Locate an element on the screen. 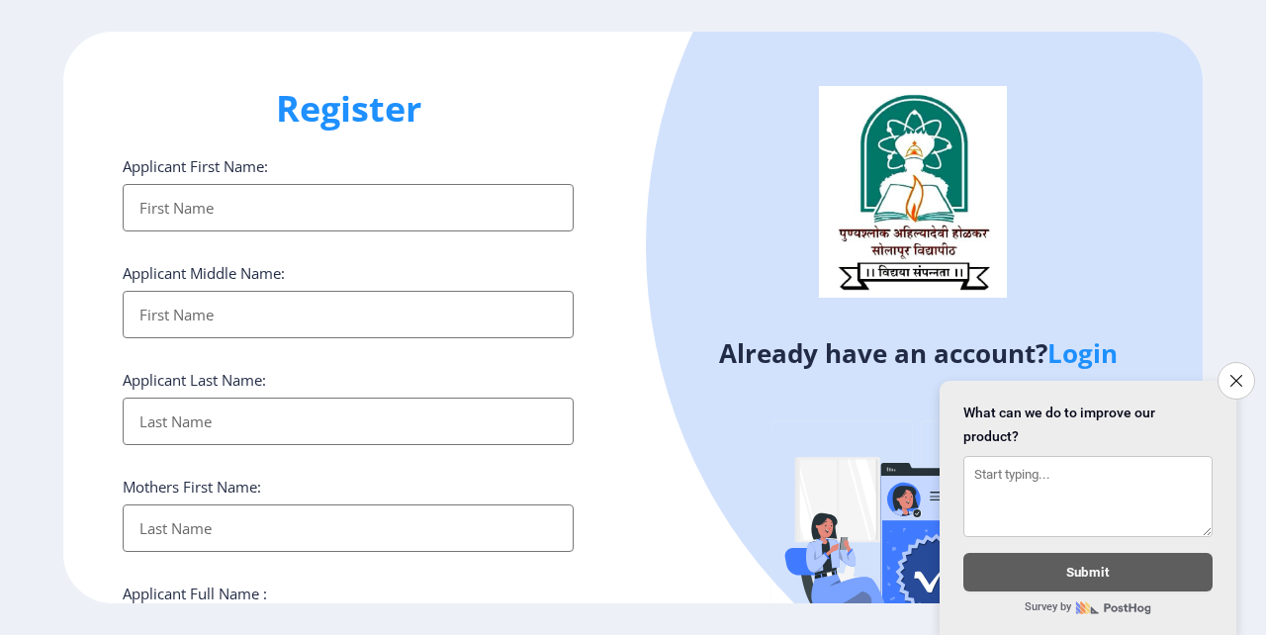 This screenshot has height=635, width=1266. label: Applicant Full Name : (As on marksheet) is located at coordinates (195, 603).